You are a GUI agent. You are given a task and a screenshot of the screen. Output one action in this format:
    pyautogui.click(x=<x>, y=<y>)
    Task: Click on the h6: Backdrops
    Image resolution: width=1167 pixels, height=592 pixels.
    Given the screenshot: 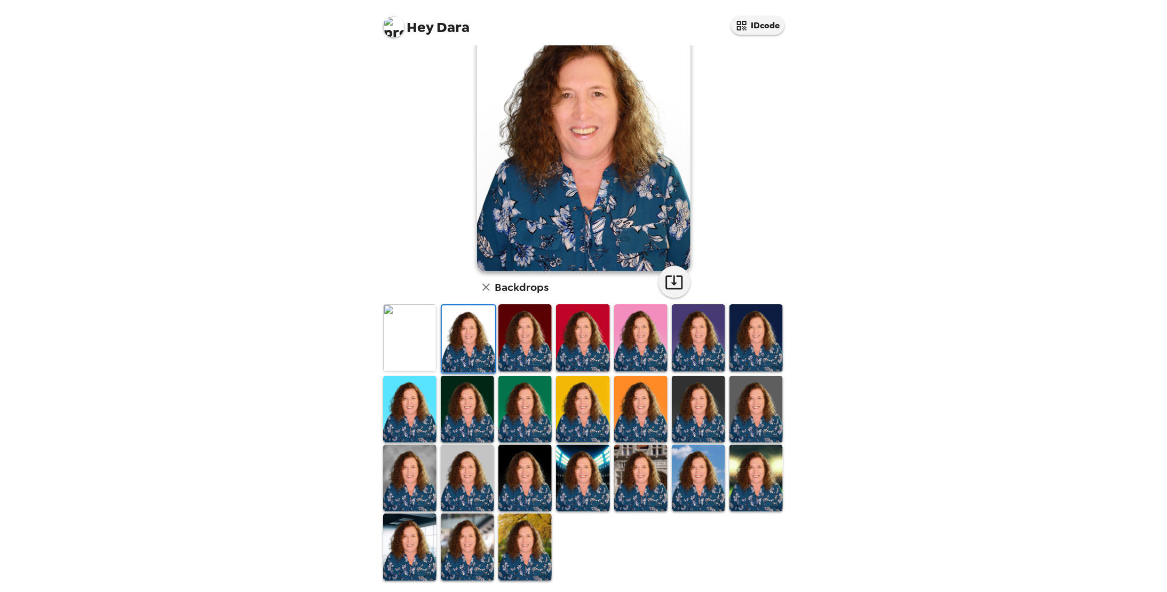 What is the action you would take?
    pyautogui.click(x=522, y=287)
    